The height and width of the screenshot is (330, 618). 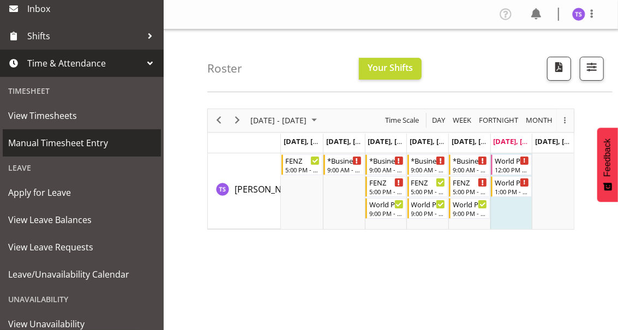 I want to click on button: Timeline Day, so click(x=439, y=120).